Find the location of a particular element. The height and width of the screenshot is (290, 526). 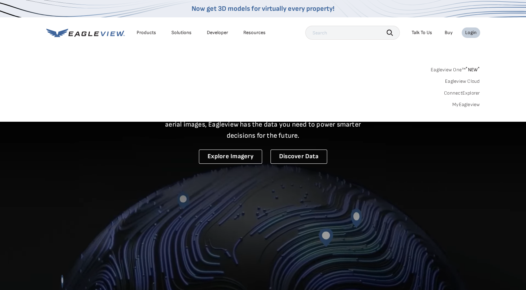

div: Login is located at coordinates (471, 33).